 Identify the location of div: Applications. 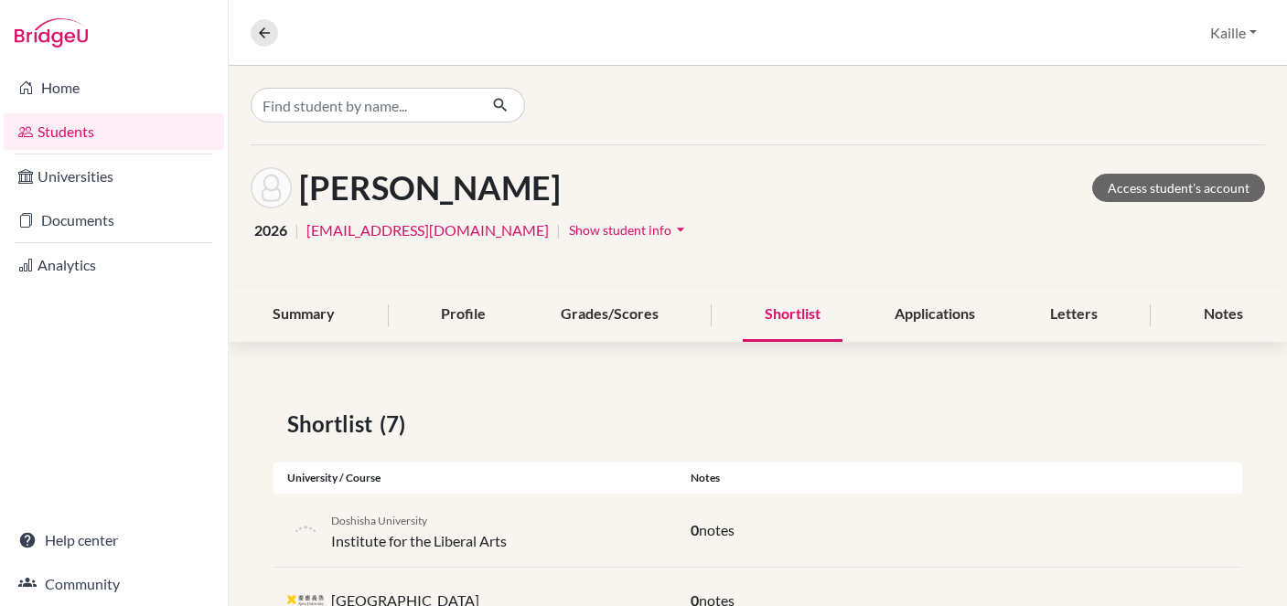
(935, 315).